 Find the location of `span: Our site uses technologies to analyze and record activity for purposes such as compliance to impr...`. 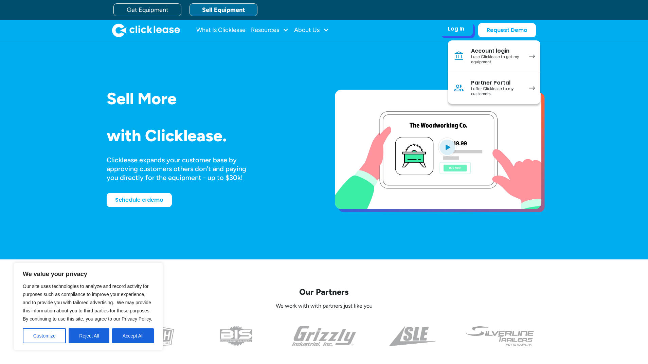

span: Our site uses technologies to analyze and record activity for purposes such as compliance to impr... is located at coordinates (87, 303).